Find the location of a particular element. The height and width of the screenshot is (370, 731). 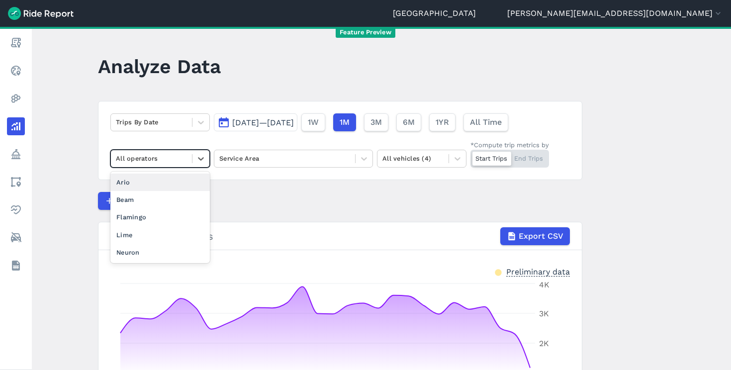

button: 6M is located at coordinates (409, 122).